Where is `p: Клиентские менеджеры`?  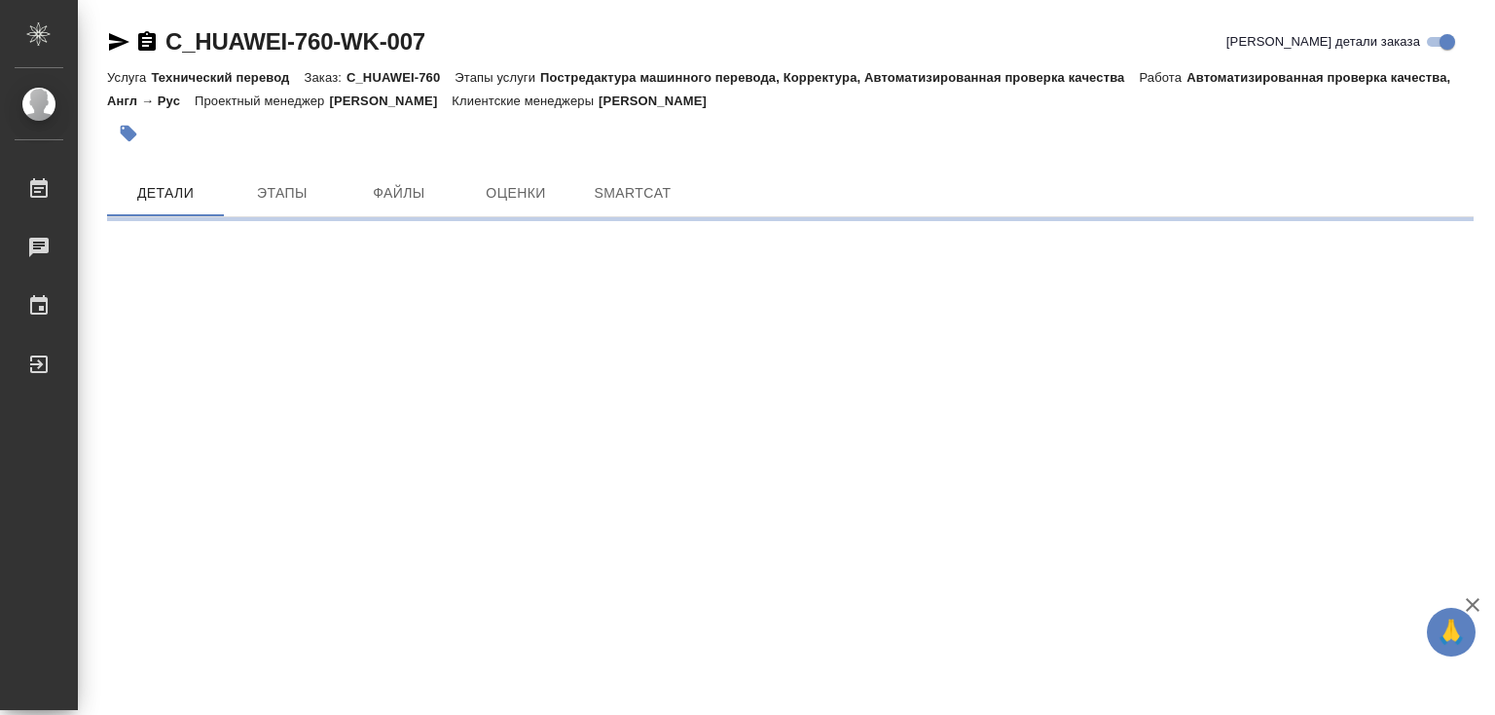
p: Клиентские менеджеры is located at coordinates (525, 100).